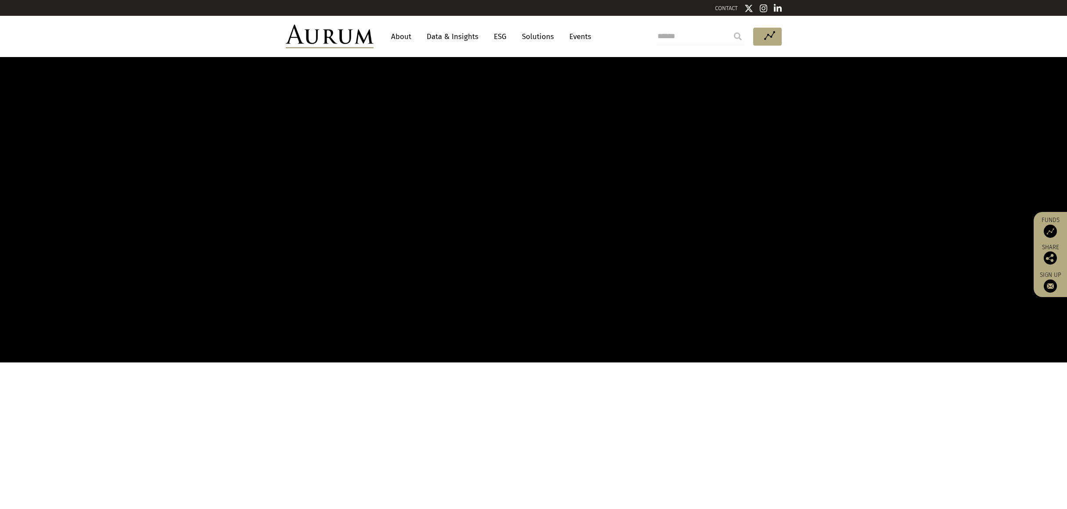  Describe the element at coordinates (1050, 258) in the screenshot. I see `img: Share this post` at that location.